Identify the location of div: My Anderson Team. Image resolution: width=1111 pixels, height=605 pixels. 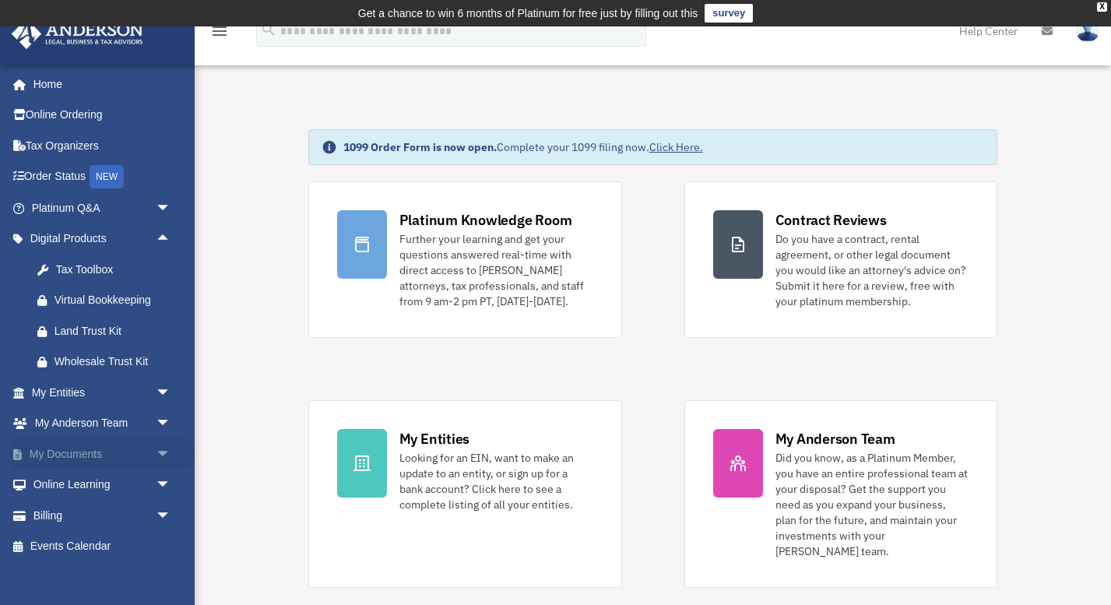
(835, 438).